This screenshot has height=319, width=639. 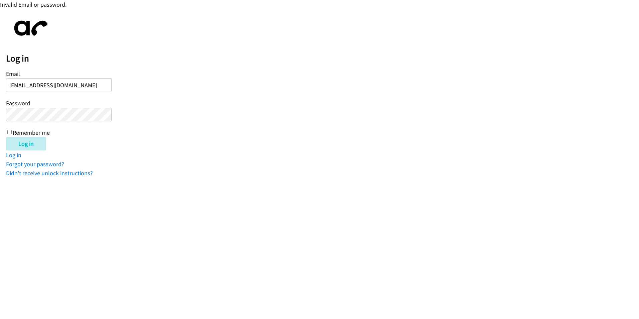 I want to click on label: Password, so click(x=18, y=103).